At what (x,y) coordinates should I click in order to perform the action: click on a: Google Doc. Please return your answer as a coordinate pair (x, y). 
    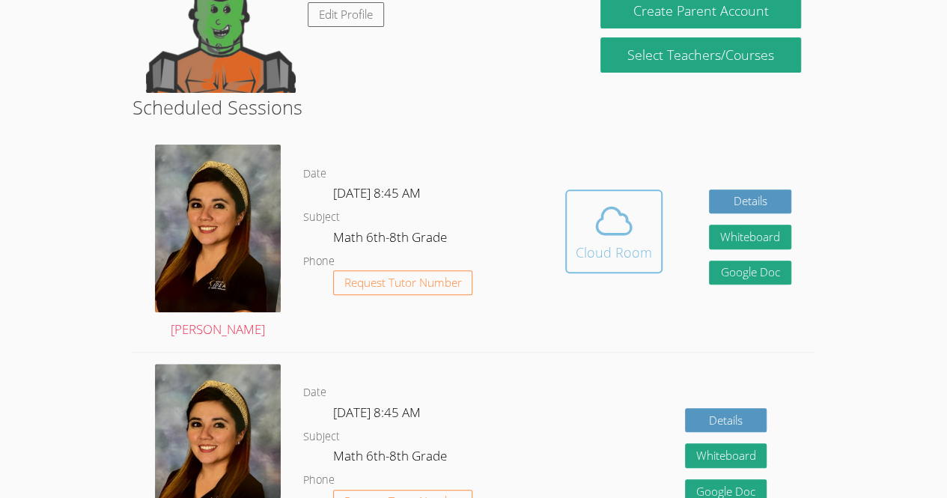
    Looking at the image, I should click on (750, 272).